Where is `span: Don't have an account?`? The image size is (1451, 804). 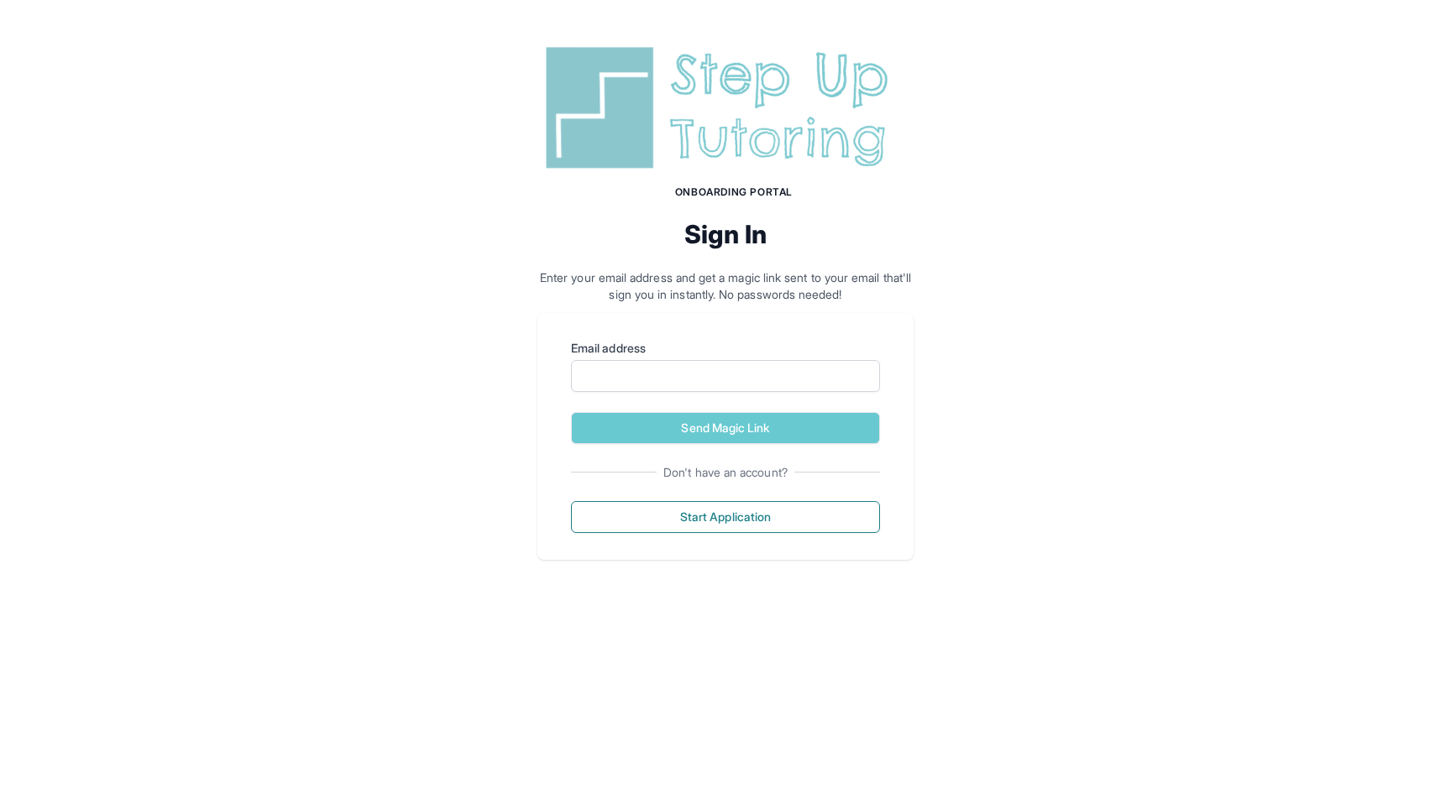
span: Don't have an account? is located at coordinates (725, 473).